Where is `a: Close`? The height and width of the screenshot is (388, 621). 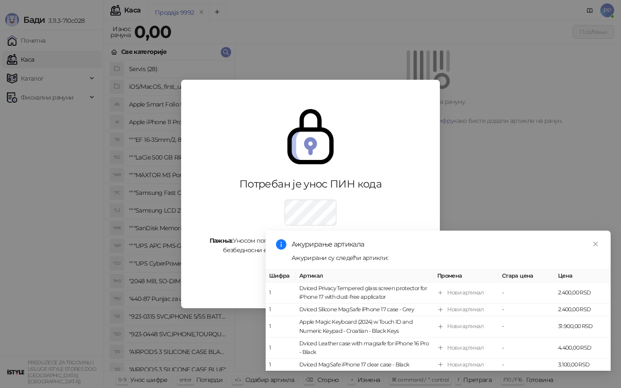
a: Close is located at coordinates (595, 244).